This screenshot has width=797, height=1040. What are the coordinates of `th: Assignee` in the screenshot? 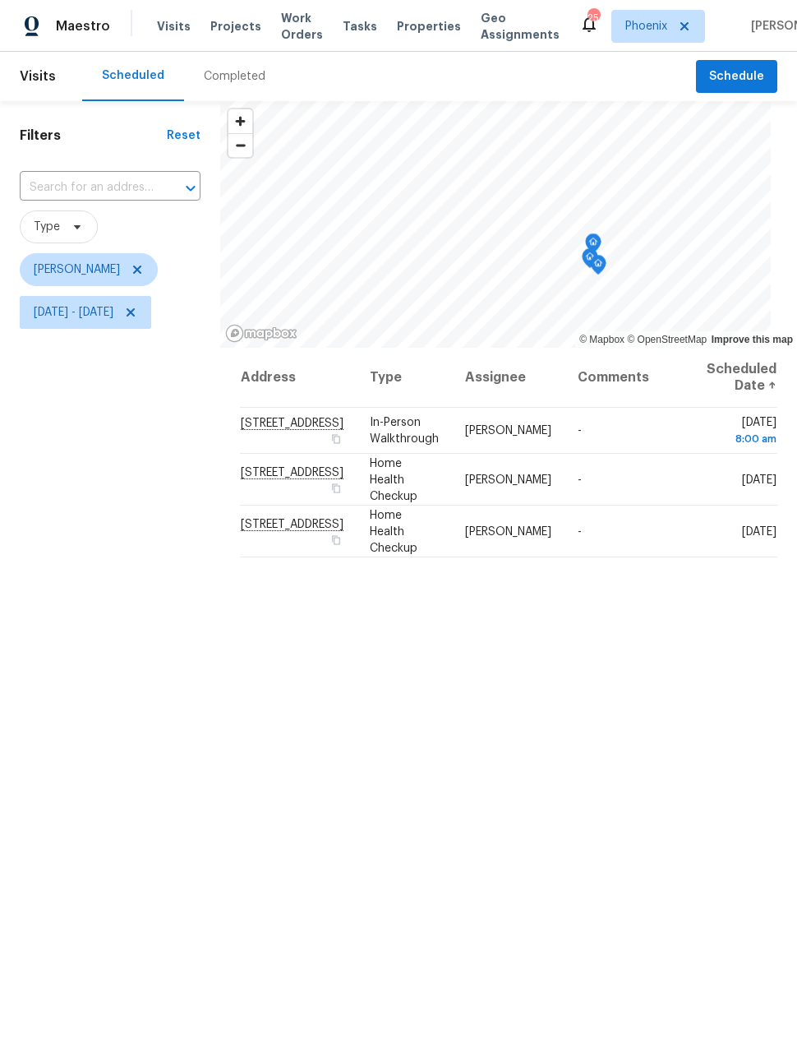 It's located at (508, 377).